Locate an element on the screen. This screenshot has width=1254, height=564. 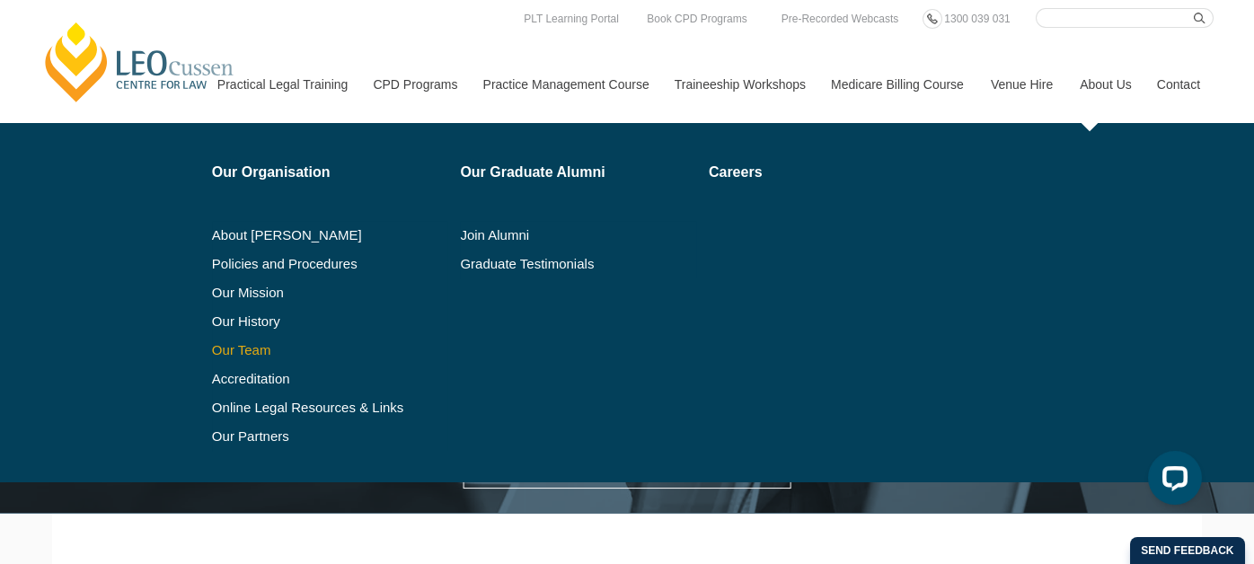
a: Our Team is located at coordinates (330, 350).